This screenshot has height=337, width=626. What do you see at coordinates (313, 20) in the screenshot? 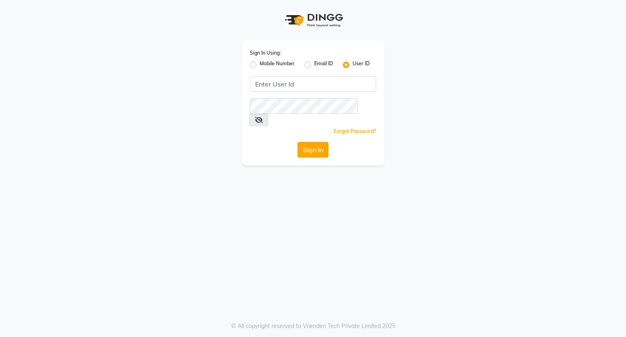
I see `img: logo1.svg` at bounding box center [313, 20].